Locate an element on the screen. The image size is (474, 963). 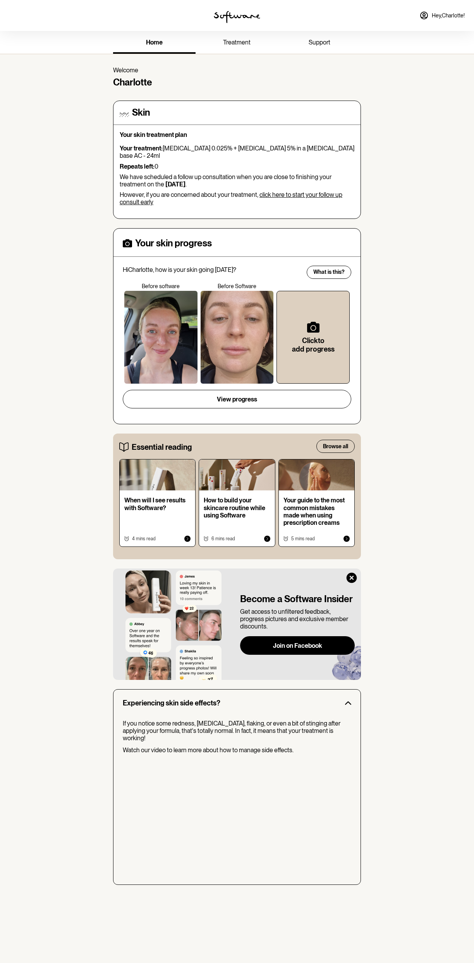
h3: Experiencing skin side effects? is located at coordinates (171, 703).